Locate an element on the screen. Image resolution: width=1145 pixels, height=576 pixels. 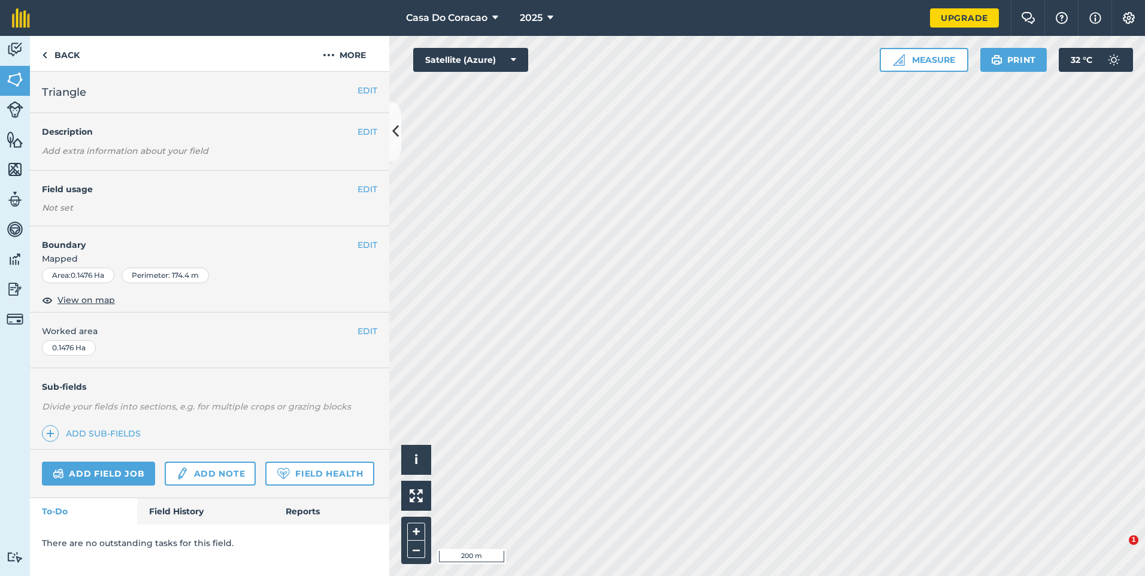
img: Four arrows, one pointing top left, one top right, one bottom right and the last bottom left is located at coordinates (416, 496).